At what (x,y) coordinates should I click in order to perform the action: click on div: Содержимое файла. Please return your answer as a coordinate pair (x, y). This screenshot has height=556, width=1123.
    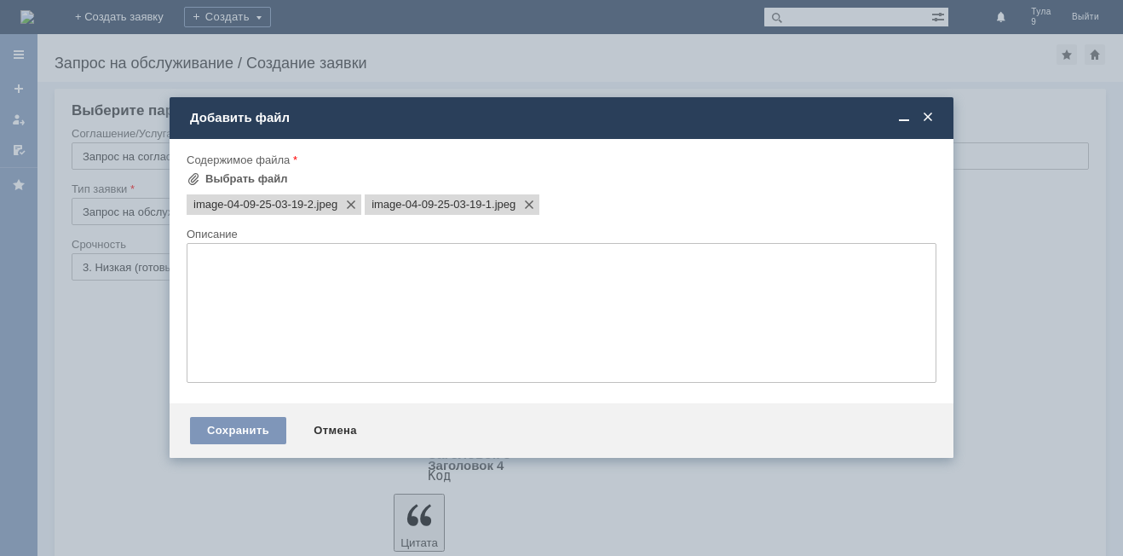
    Looking at the image, I should click on (560, 159).